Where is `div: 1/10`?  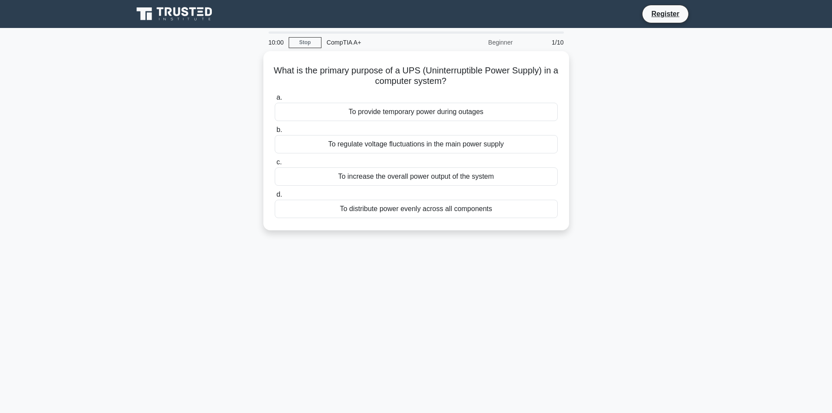
div: 1/10 is located at coordinates (543, 42).